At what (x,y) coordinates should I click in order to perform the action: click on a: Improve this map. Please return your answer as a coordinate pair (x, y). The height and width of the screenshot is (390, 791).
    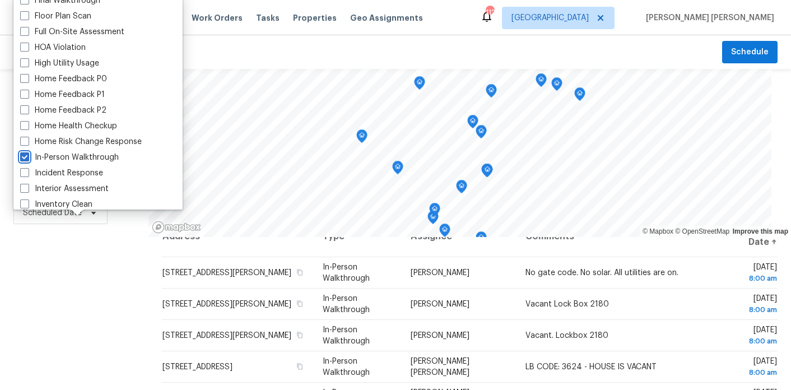
    Looking at the image, I should click on (761, 231).